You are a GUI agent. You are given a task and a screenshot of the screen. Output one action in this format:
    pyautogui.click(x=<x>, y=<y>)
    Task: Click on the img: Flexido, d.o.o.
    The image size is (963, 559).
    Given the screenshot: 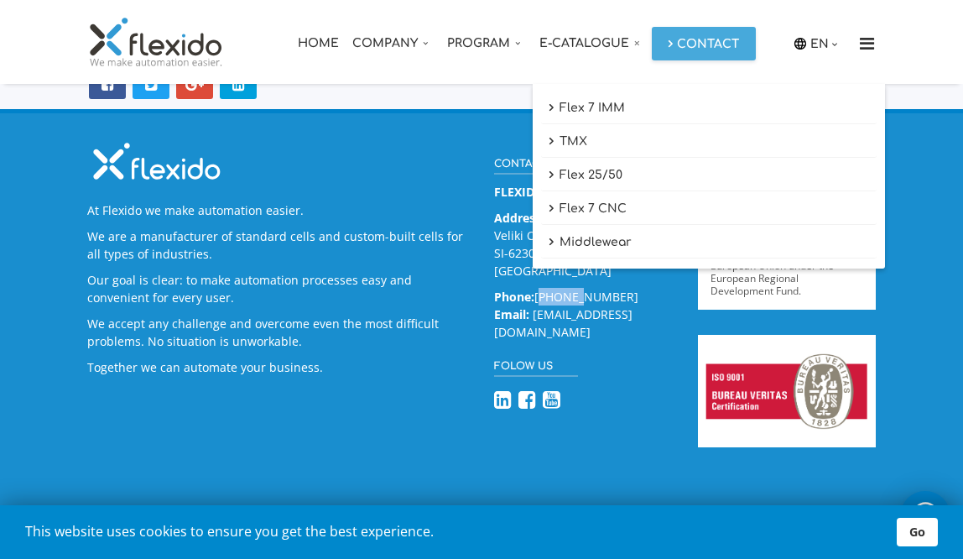 What is the action you would take?
    pyautogui.click(x=156, y=42)
    